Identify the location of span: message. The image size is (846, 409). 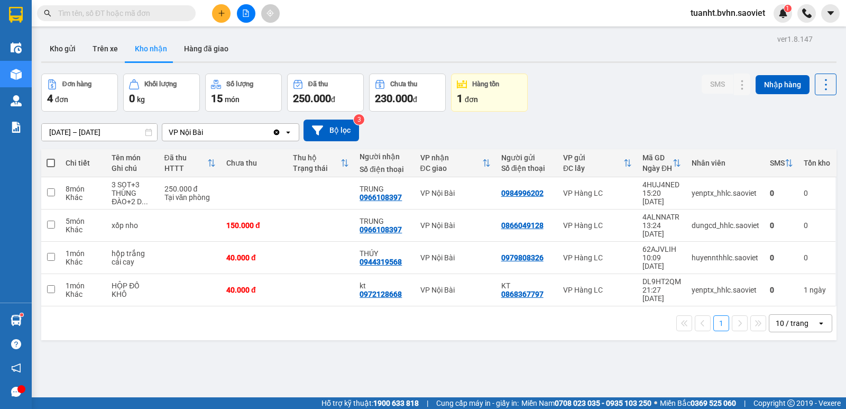
(16, 391).